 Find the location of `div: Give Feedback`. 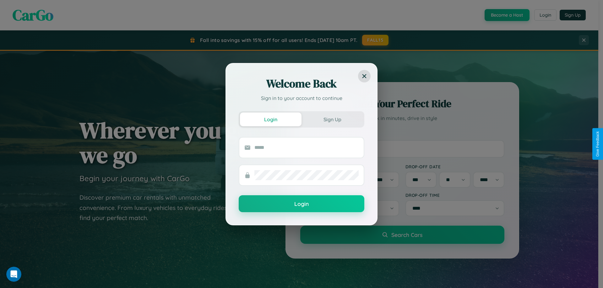

div: Give Feedback is located at coordinates (597, 144).